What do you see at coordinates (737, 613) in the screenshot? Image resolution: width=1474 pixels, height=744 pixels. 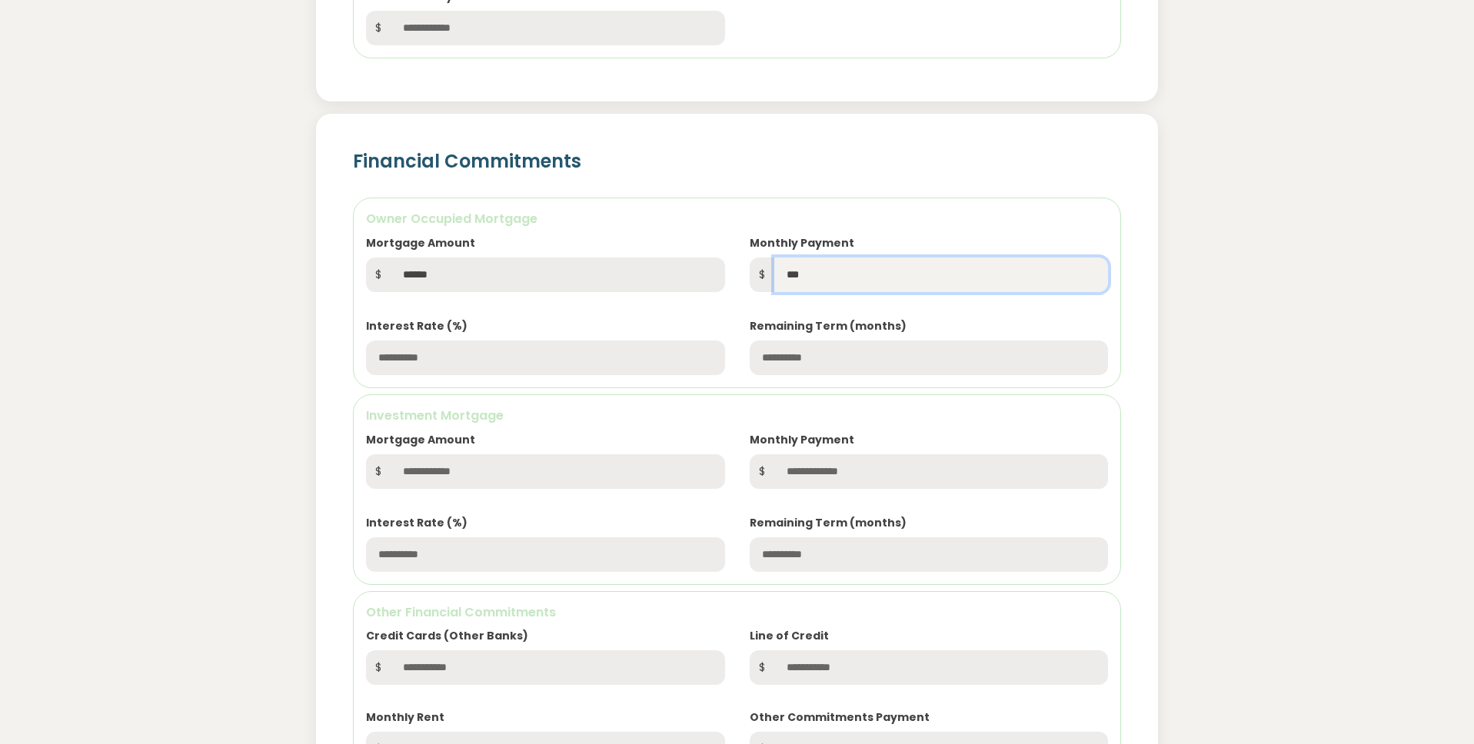 I see `h6: Other Financial Commitments` at bounding box center [737, 613].